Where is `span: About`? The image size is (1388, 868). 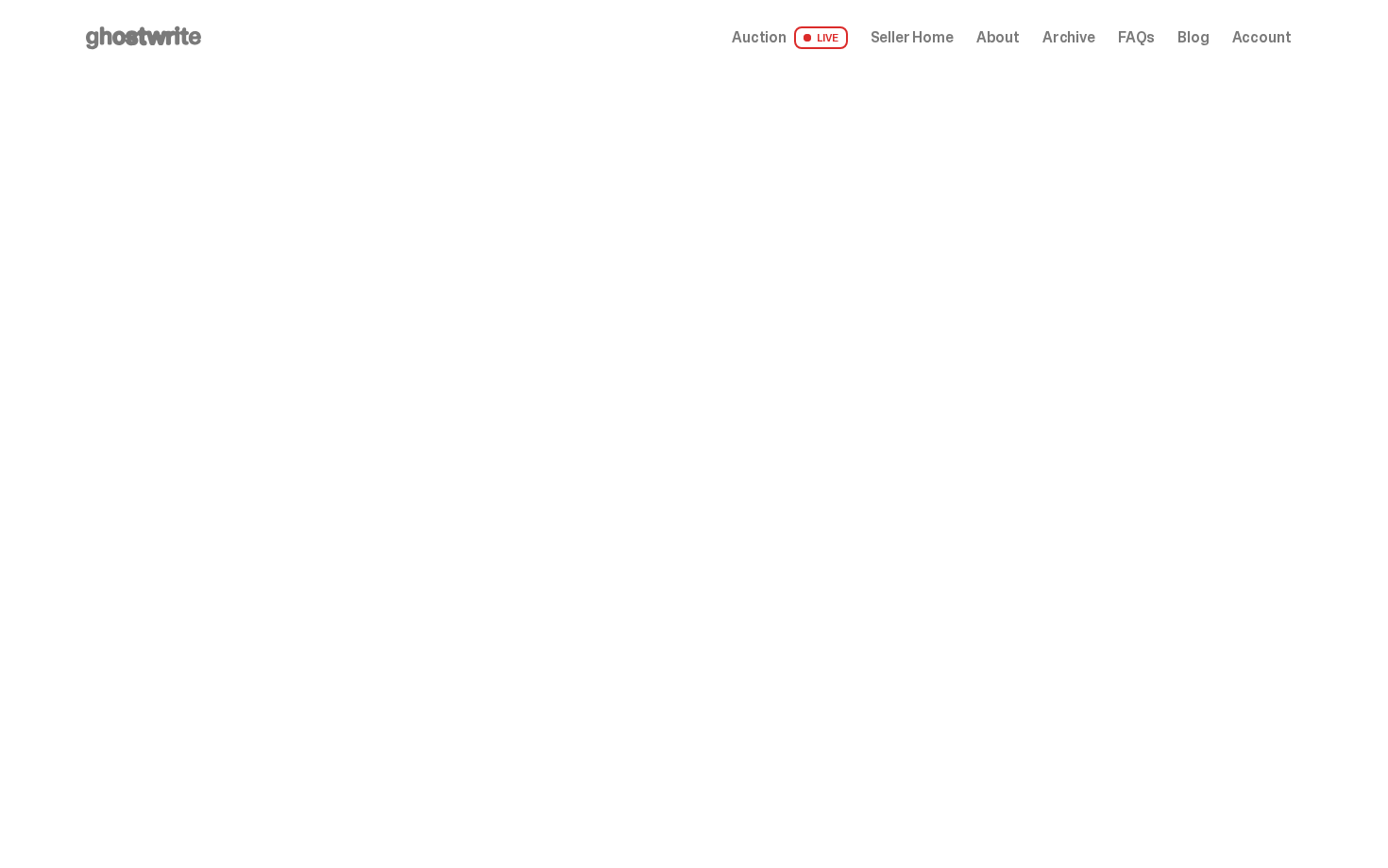 span: About is located at coordinates (998, 38).